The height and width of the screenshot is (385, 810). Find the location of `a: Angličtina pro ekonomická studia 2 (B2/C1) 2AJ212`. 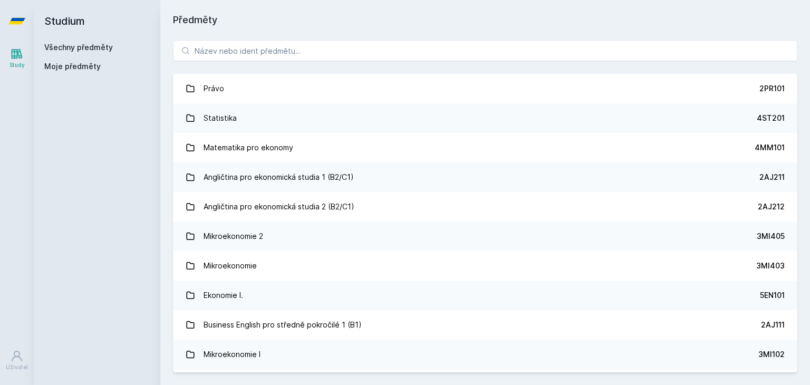

a: Angličtina pro ekonomická studia 2 (B2/C1) 2AJ212 is located at coordinates (485, 207).